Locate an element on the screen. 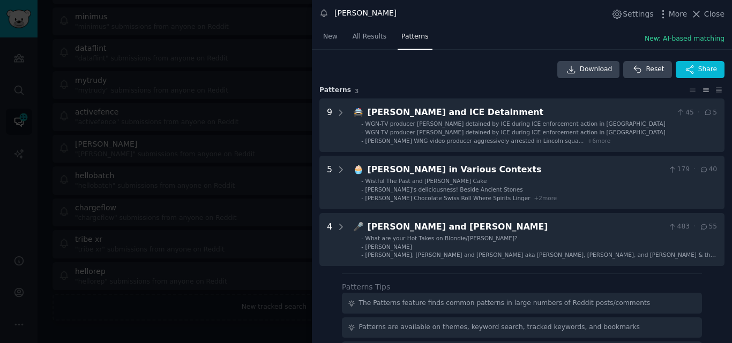 This screenshot has width=732, height=343. button: More is located at coordinates (672, 14).